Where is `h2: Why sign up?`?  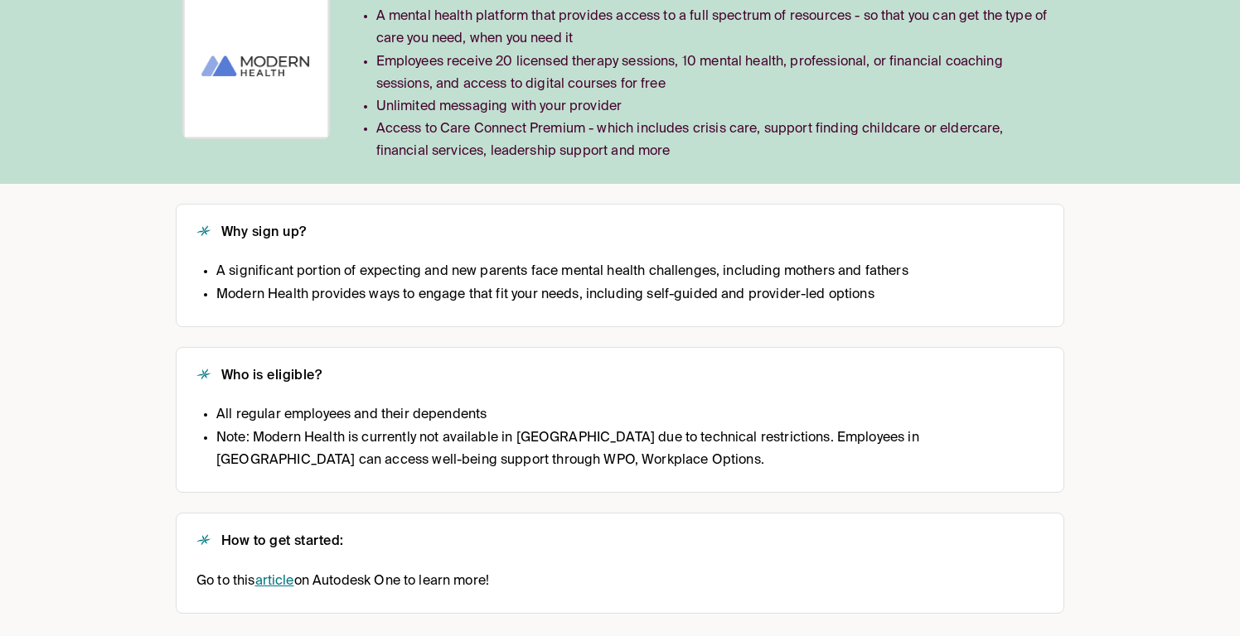 h2: Why sign up? is located at coordinates (264, 233).